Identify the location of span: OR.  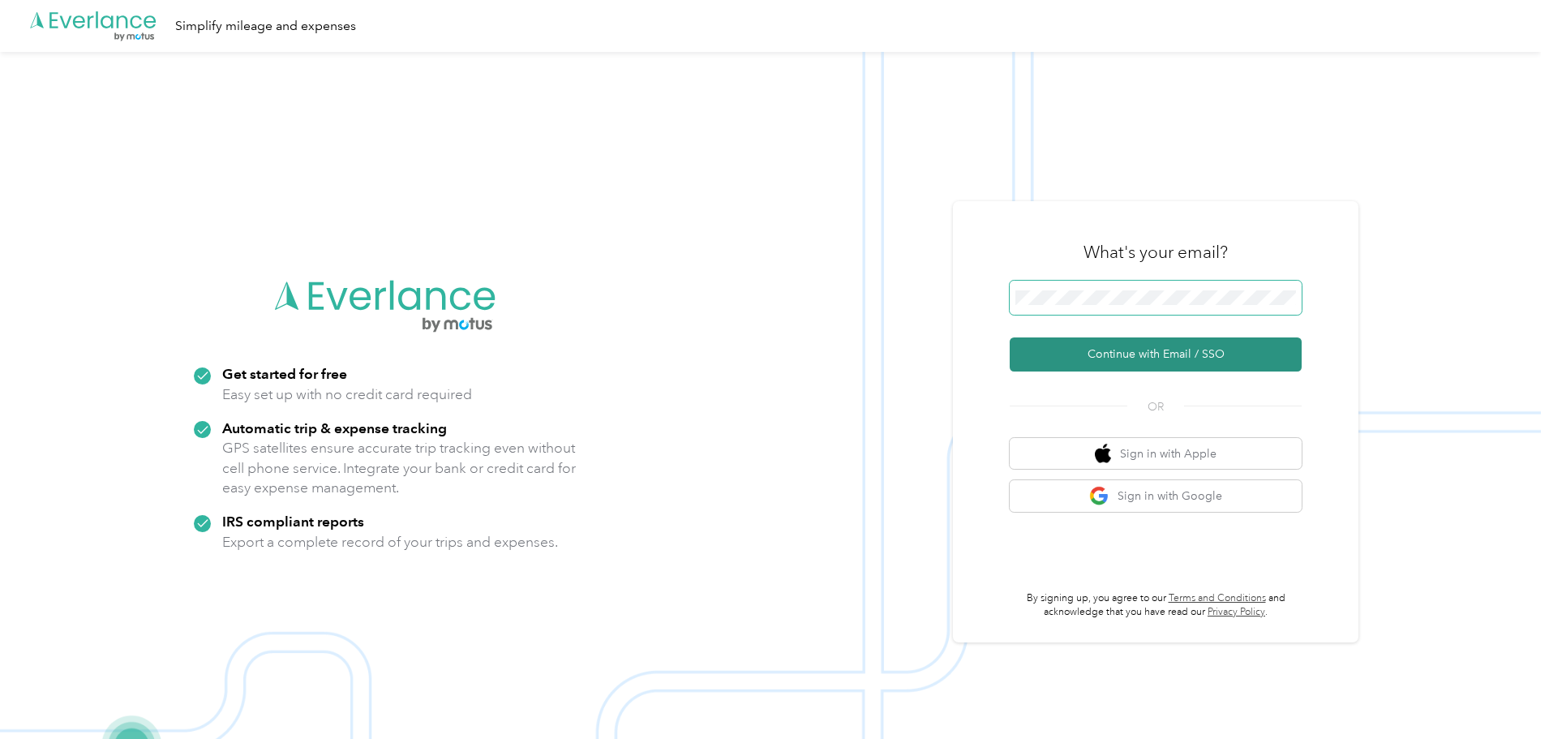
(1155, 406).